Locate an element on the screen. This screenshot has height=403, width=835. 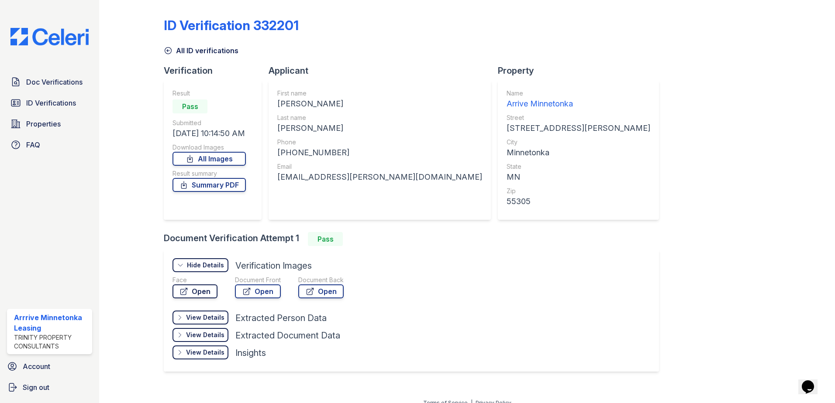
a: Summary PDF is located at coordinates (209, 185).